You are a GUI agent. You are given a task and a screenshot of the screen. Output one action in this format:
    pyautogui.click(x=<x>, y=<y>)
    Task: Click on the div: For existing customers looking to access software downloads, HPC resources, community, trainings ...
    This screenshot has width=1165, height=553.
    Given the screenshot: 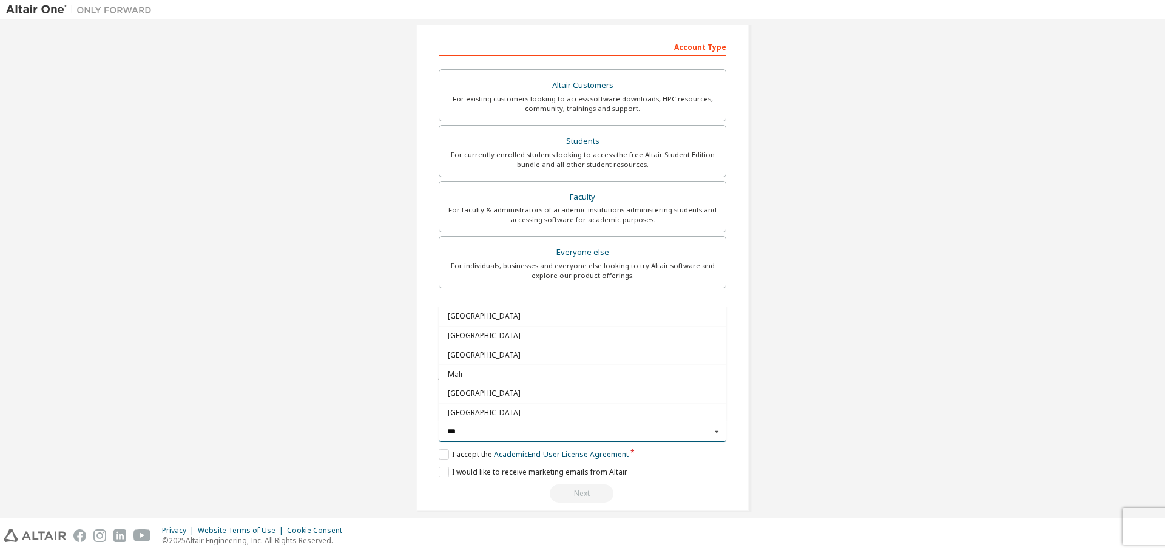 What is the action you would take?
    pyautogui.click(x=583, y=104)
    